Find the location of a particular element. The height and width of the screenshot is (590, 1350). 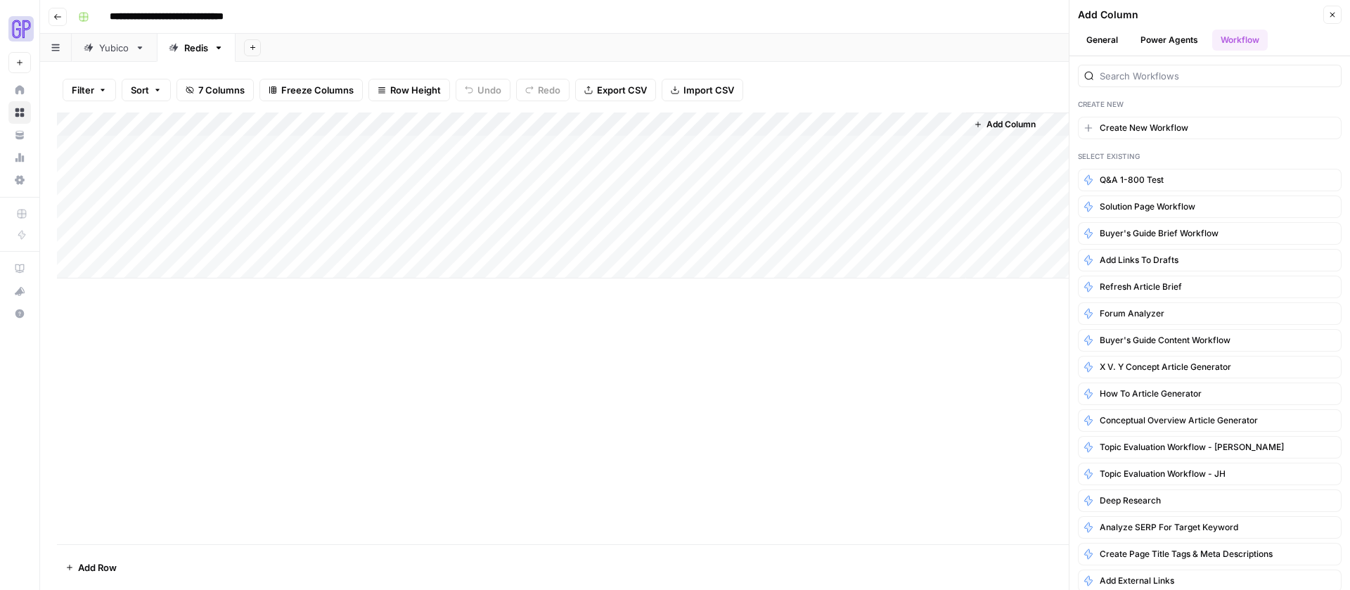

span: Q&A 1-800 Test is located at coordinates (1131, 180).